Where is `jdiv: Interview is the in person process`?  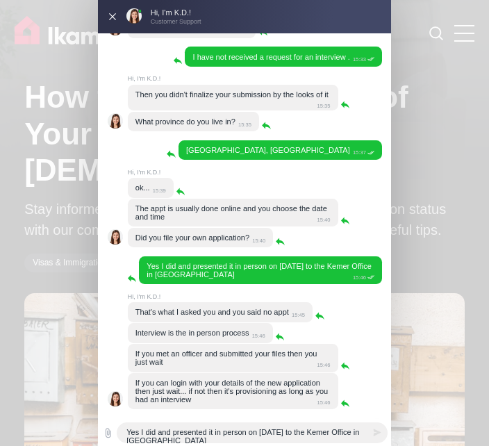 jdiv: Interview is the in person process is located at coordinates (192, 333).